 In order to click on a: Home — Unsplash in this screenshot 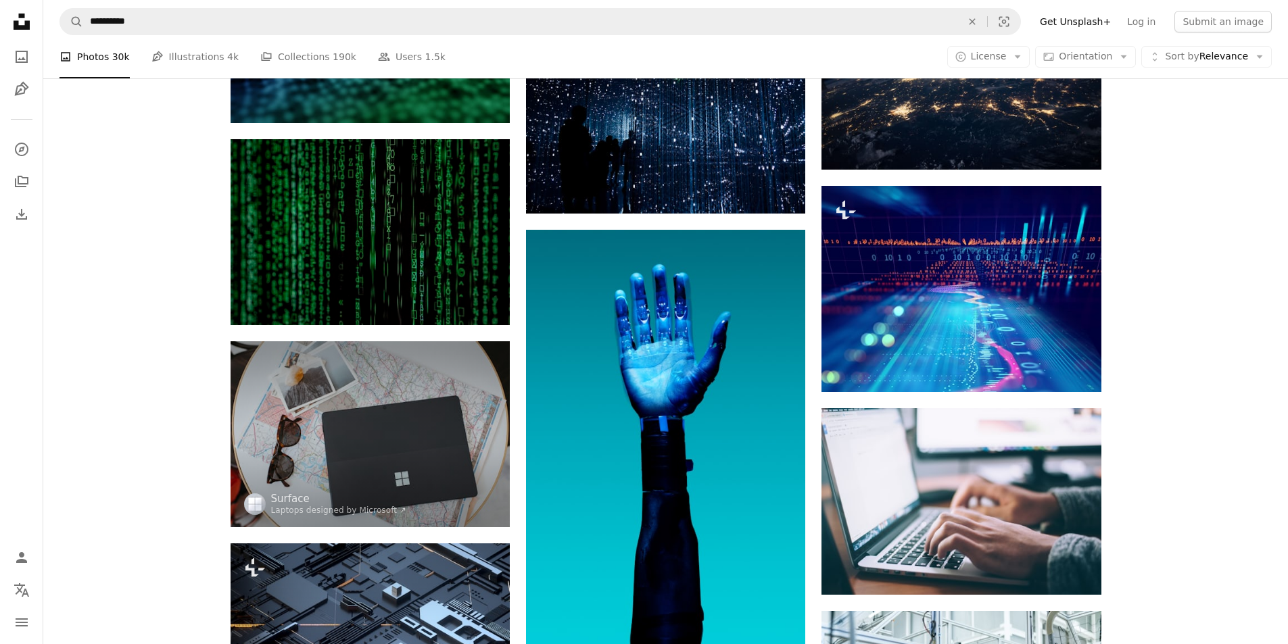, I will do `click(22, 23)`.